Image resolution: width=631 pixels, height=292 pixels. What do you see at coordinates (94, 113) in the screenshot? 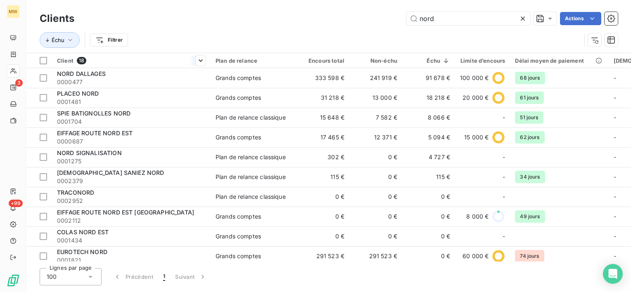
I see `span: SPIE BATIGNOLLES NORD` at bounding box center [94, 113].